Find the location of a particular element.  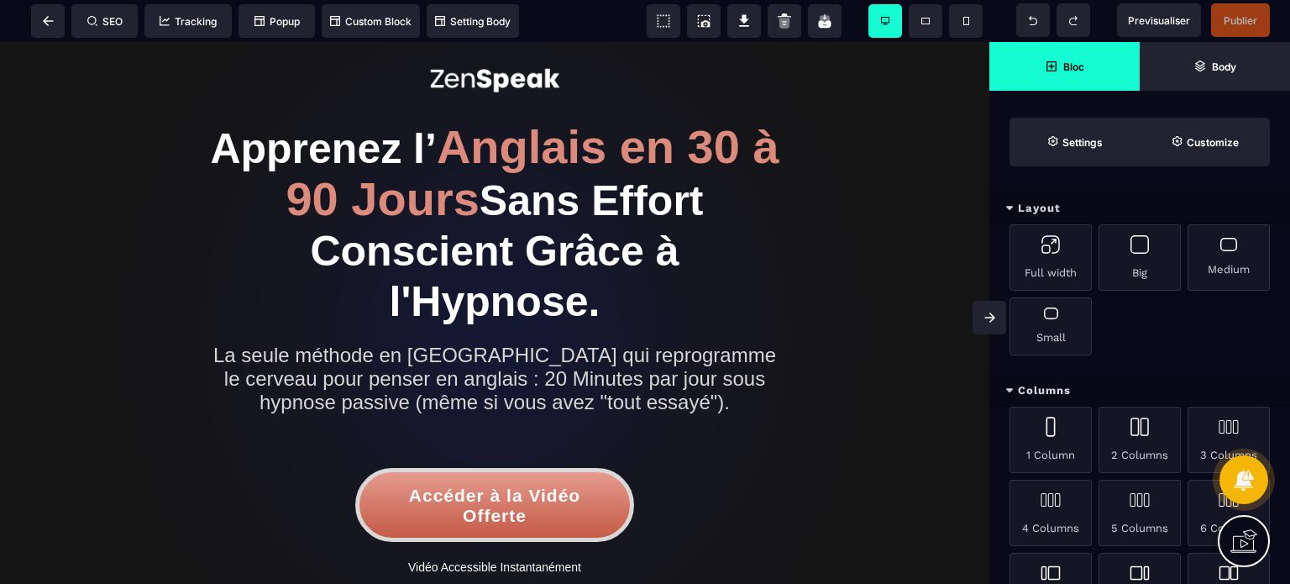

strong: Body is located at coordinates (1224, 66).